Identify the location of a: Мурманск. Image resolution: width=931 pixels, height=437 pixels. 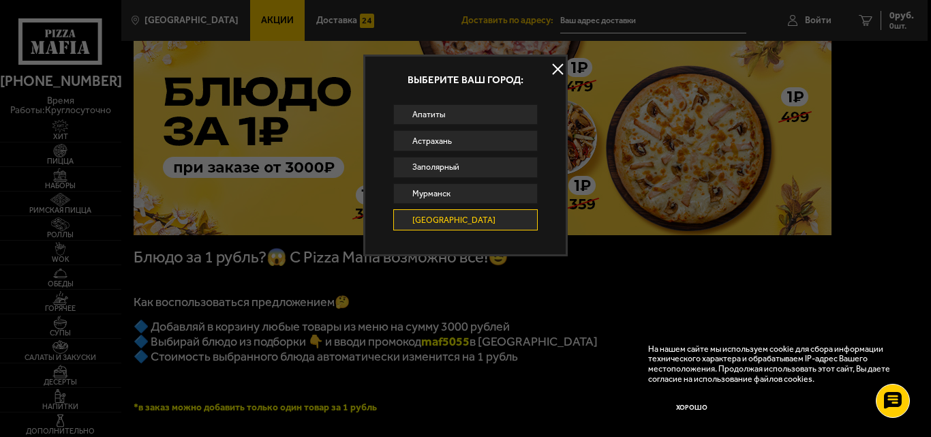
(466, 194).